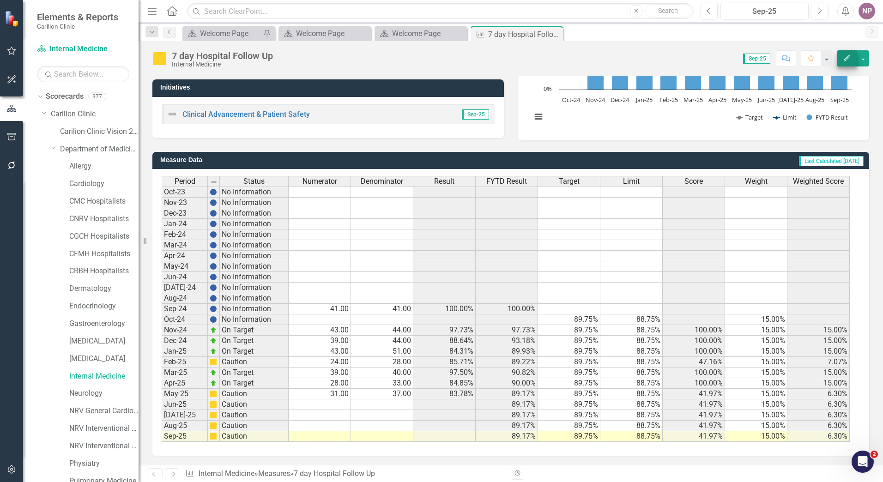 This screenshot has height=482, width=883. What do you see at coordinates (185, 330) in the screenshot?
I see `td: Nov-24` at bounding box center [185, 330].